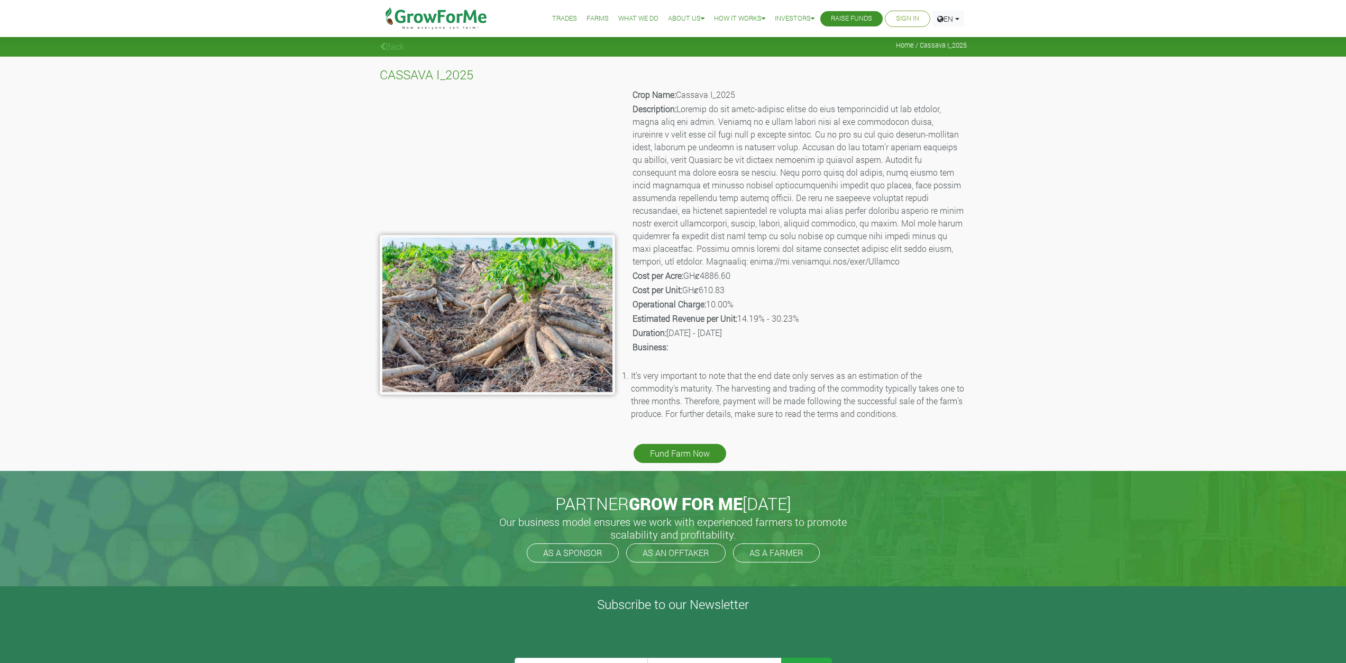 The image size is (1346, 663). I want to click on p: Cassava I_2025, so click(798, 95).